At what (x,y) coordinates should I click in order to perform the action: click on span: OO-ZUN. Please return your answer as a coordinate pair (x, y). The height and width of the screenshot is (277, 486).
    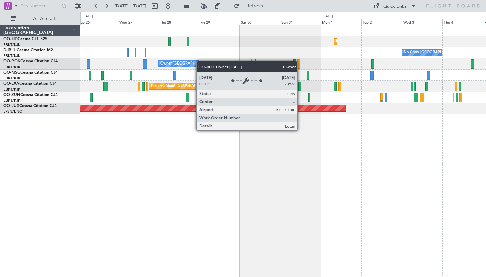
    Looking at the image, I should click on (12, 95).